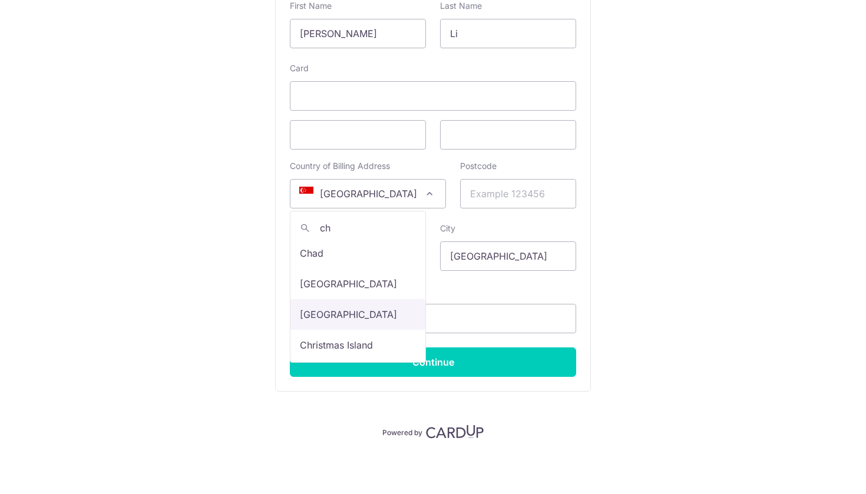 Image resolution: width=866 pixels, height=494 pixels. What do you see at coordinates (299, 68) in the screenshot?
I see `label: Card` at bounding box center [299, 68].